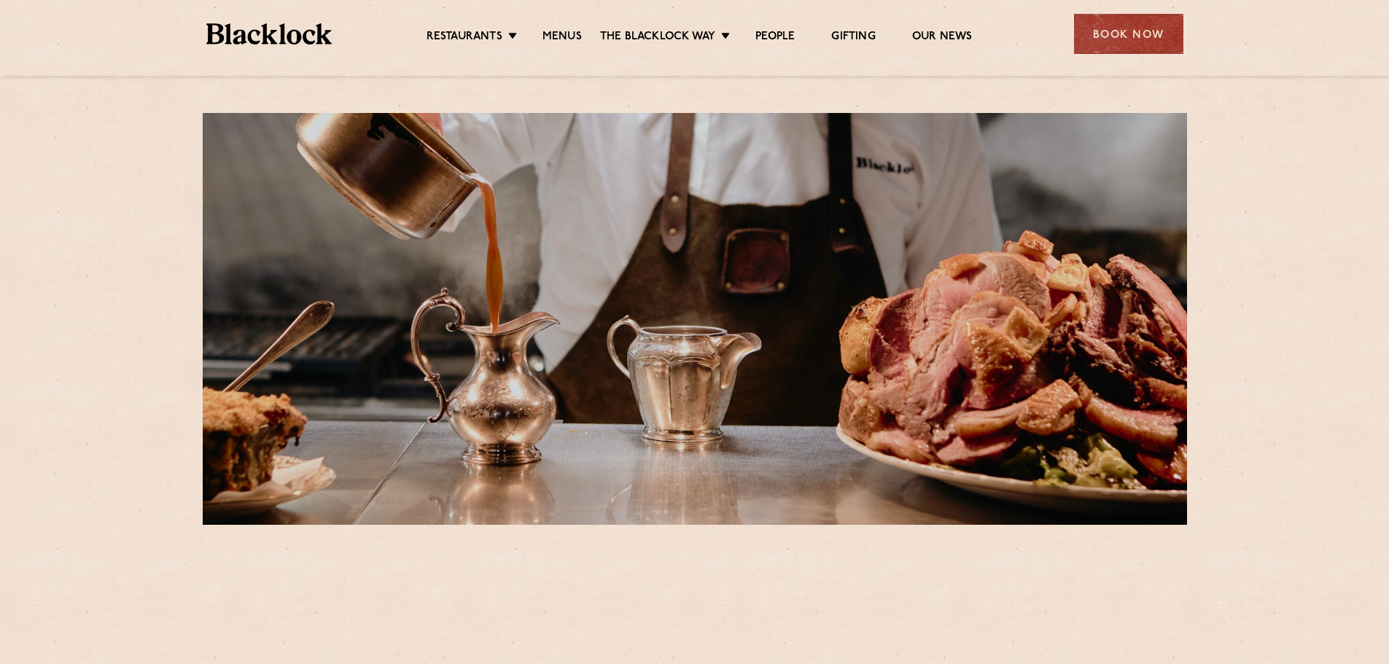 The width and height of the screenshot is (1389, 664). Describe the element at coordinates (775, 38) in the screenshot. I see `a: People` at that location.